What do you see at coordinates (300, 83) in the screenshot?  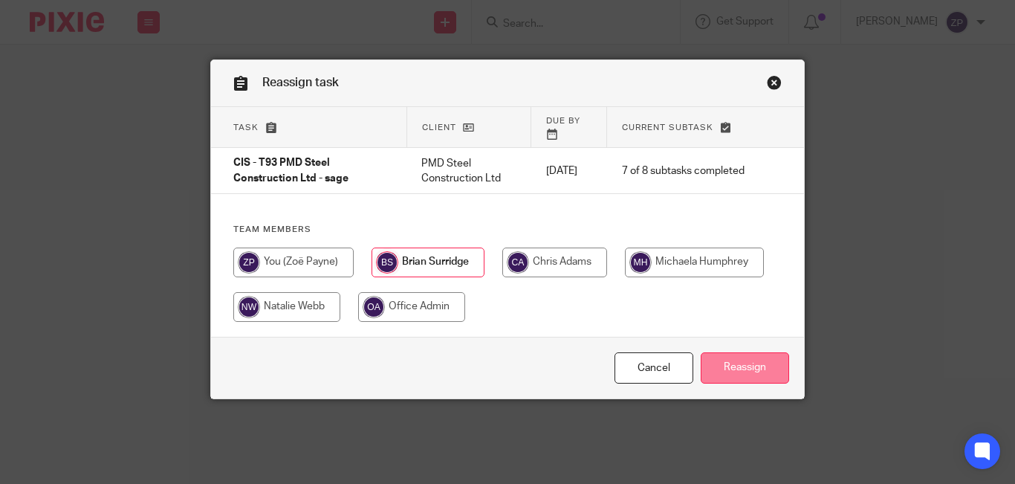 I see `span: Reassign task` at bounding box center [300, 83].